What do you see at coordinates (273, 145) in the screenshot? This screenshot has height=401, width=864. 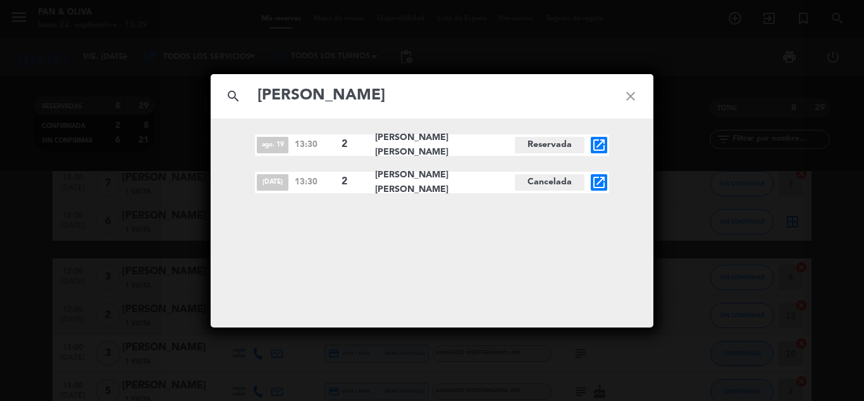 I see `span: ago. 19` at bounding box center [273, 145].